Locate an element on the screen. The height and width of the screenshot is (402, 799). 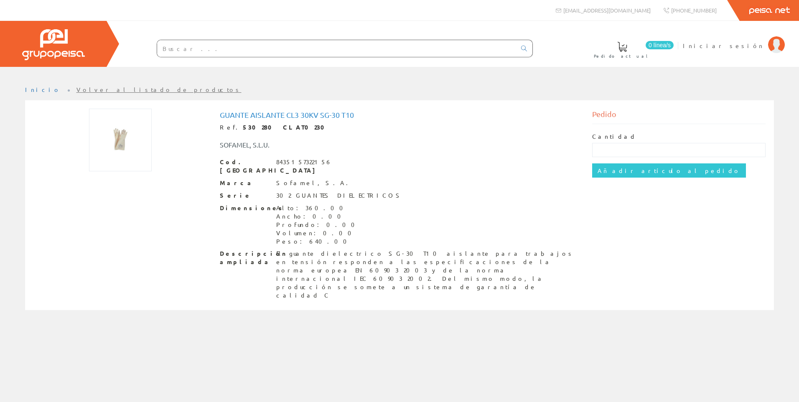
input: Buscar ... is located at coordinates (337, 48).